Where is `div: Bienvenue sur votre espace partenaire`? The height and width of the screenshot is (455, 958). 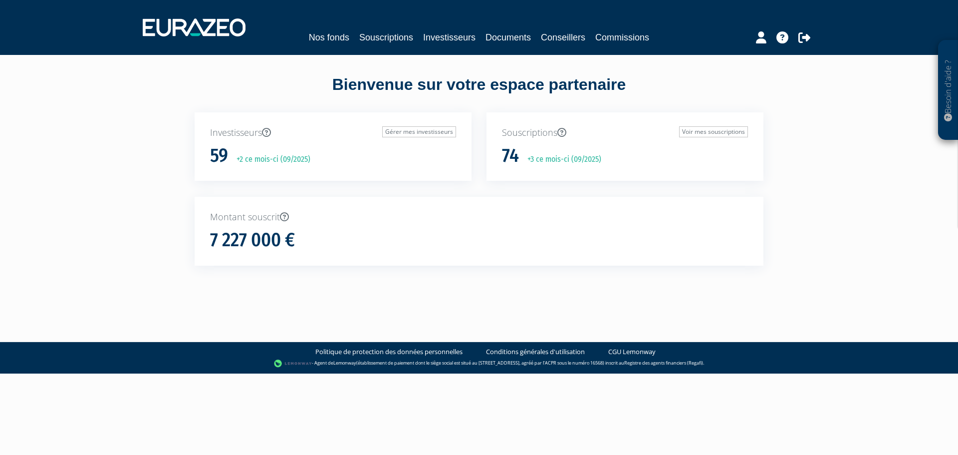 div: Bienvenue sur votre espace partenaire is located at coordinates (479, 93).